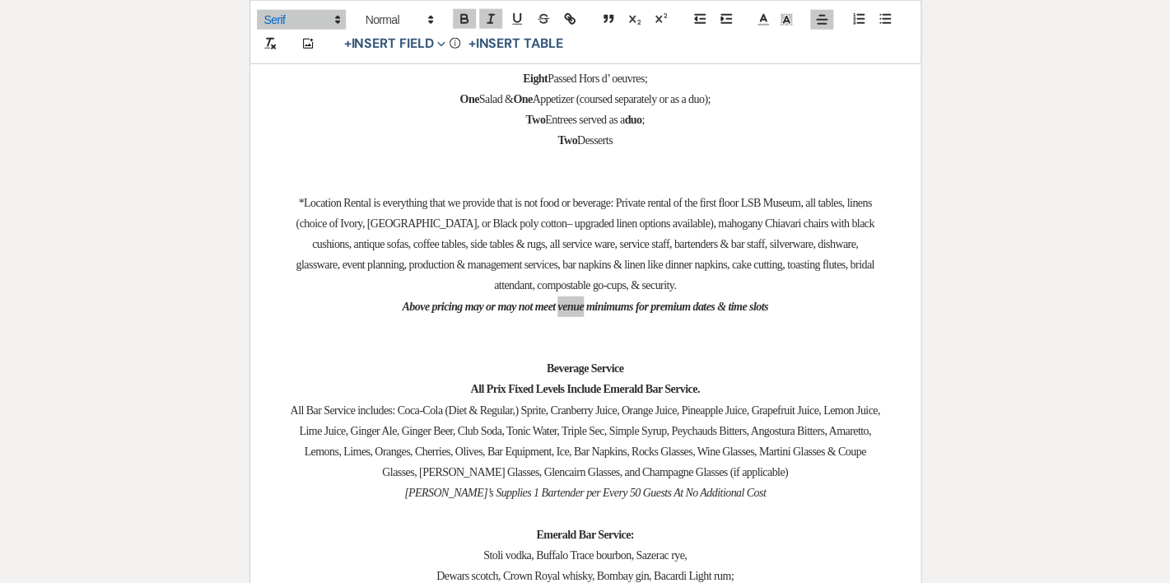 The height and width of the screenshot is (583, 1170). Describe the element at coordinates (585, 555) in the screenshot. I see `span: Stoli vodka, Buffalo Trace bourbon, Sazerac rye,` at that location.